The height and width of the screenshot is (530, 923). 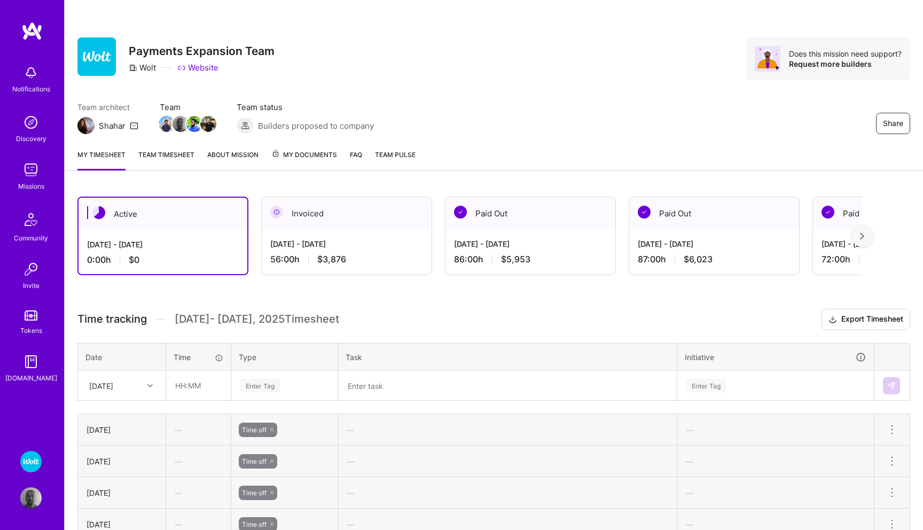 What do you see at coordinates (198, 357) in the screenshot?
I see `div: Time` at bounding box center [198, 357].